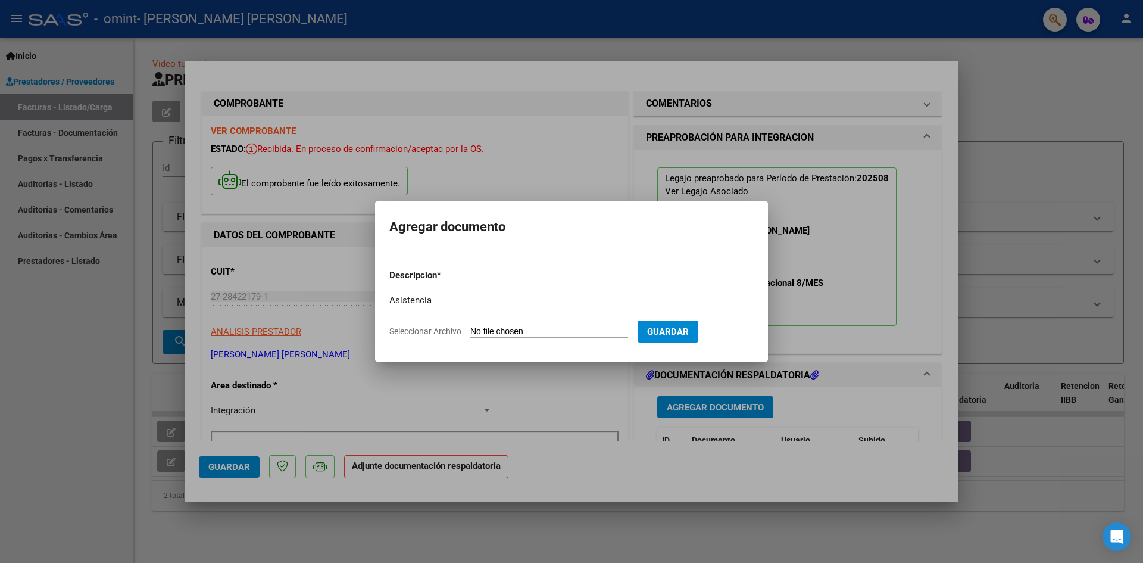 This screenshot has height=563, width=1143. What do you see at coordinates (668, 332) in the screenshot?
I see `span: Guardar` at bounding box center [668, 332].